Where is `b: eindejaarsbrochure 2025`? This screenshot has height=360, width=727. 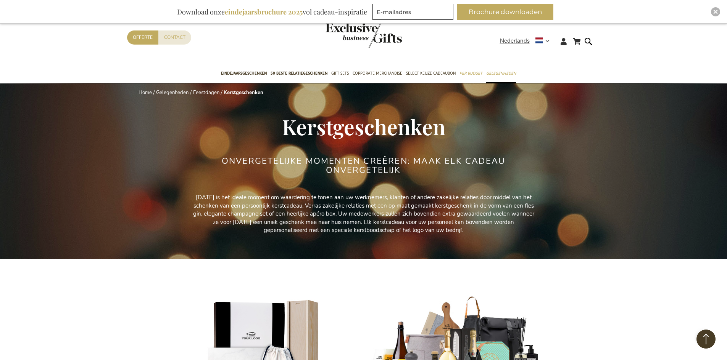
b: eindejaarsbrochure 2025 is located at coordinates (264, 12).